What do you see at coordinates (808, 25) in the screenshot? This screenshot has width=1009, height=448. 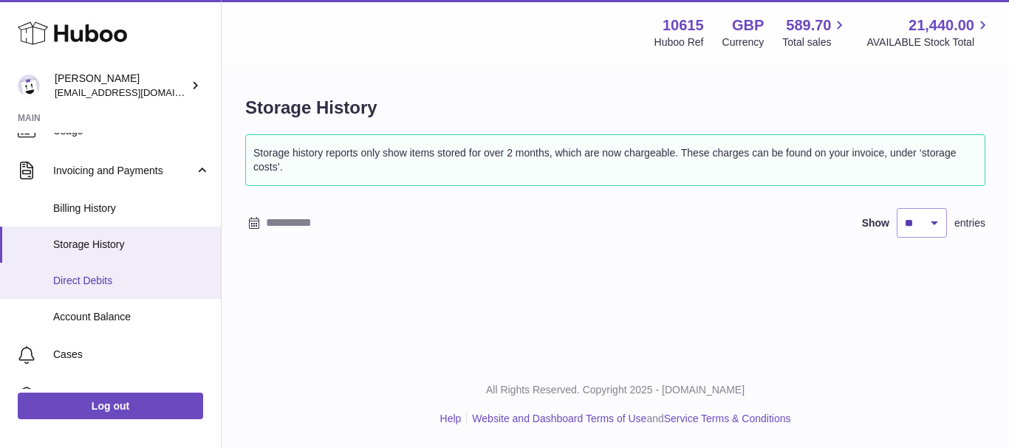 I see `span: 589.70` at bounding box center [808, 25].